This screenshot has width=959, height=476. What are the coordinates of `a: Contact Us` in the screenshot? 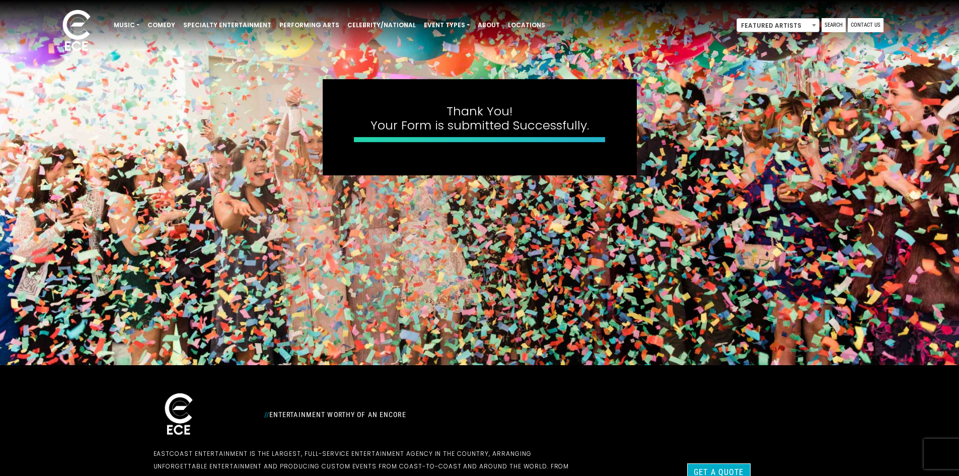 It's located at (865, 25).